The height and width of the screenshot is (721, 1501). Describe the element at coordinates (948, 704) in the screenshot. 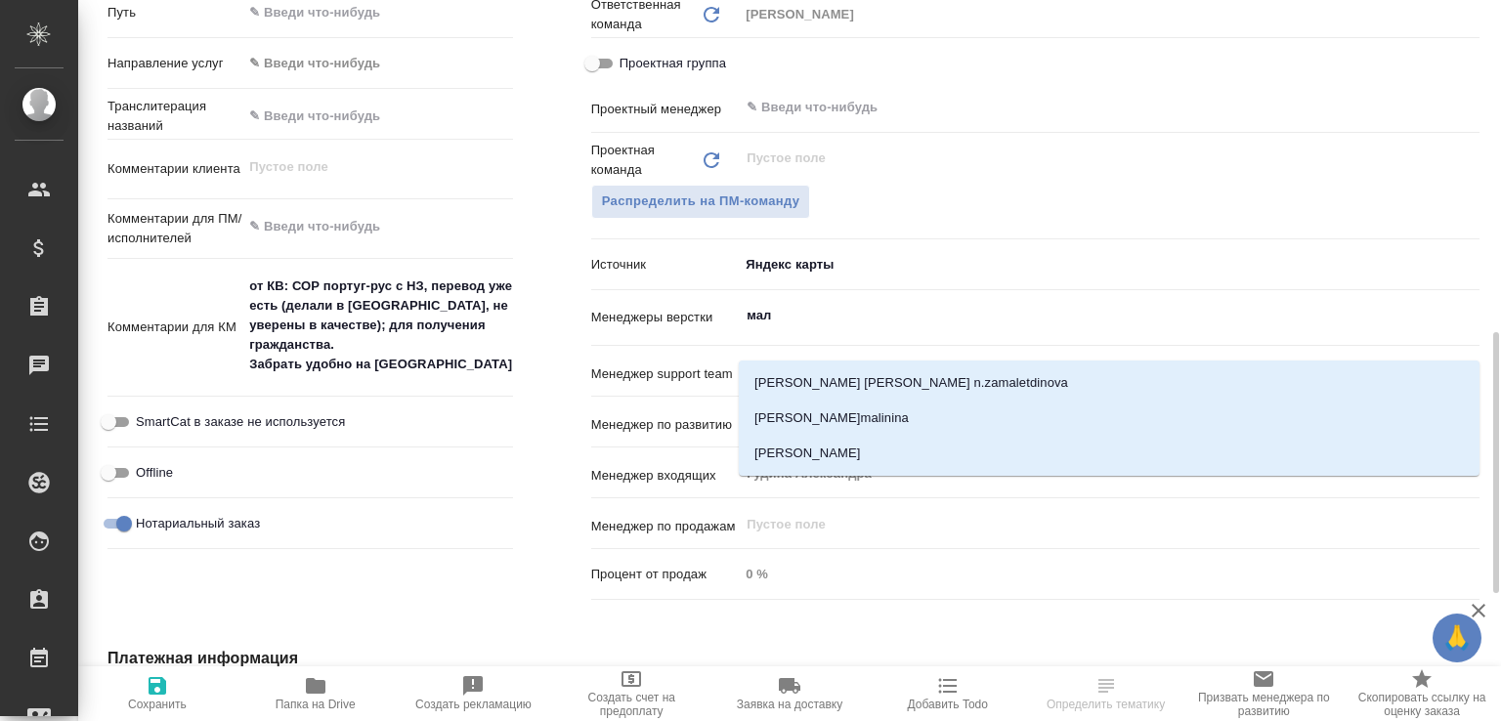

I see `span: Добавить Todo` at that location.